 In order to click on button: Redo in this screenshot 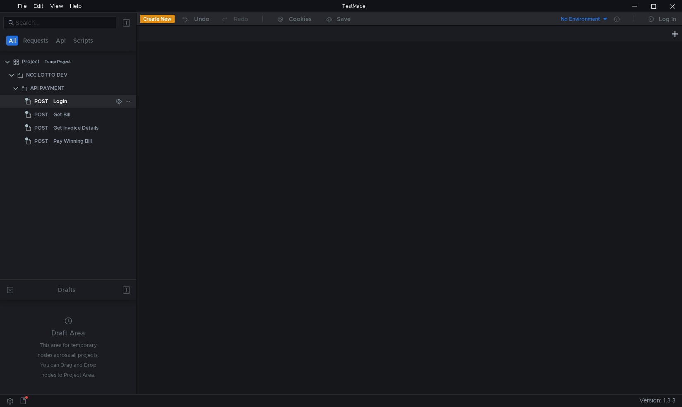, I will do `click(235, 19)`.